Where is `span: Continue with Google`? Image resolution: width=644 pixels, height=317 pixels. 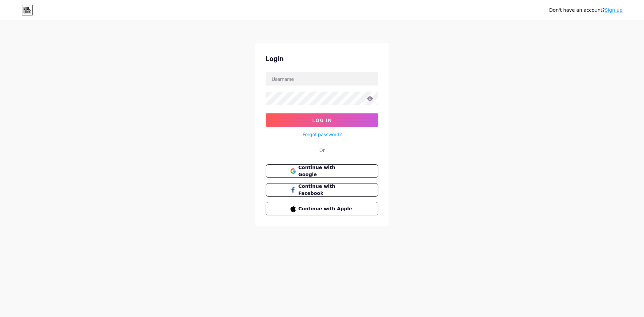 span: Continue with Google is located at coordinates (326, 171).